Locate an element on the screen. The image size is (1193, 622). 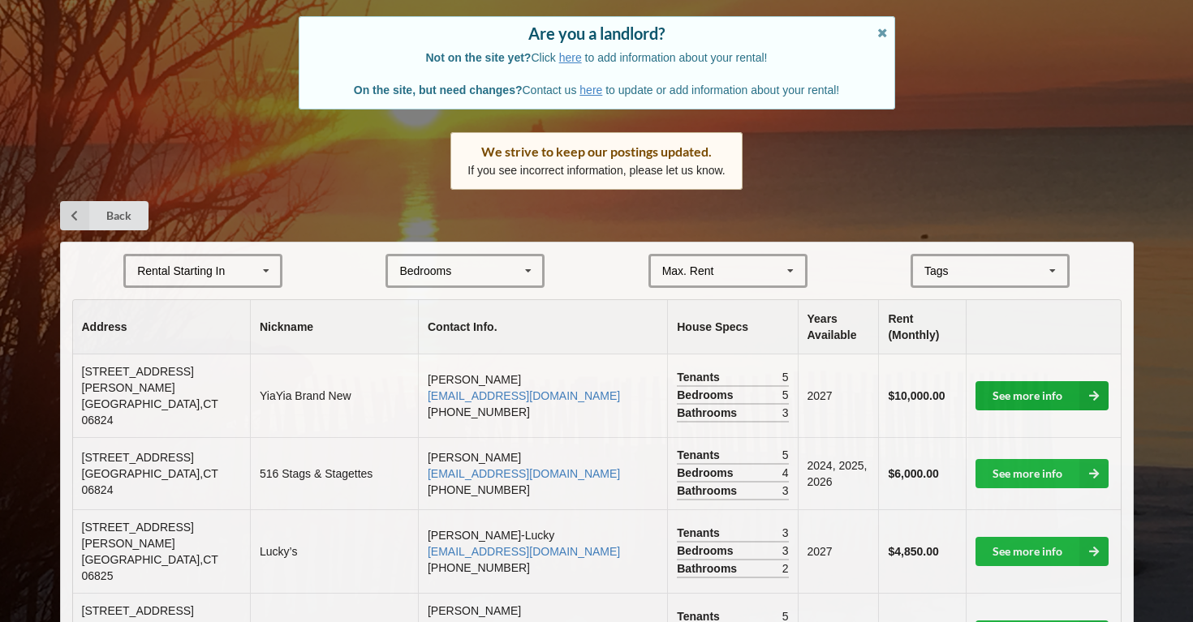
div: We strive to keep our postings updated. is located at coordinates (596, 152).